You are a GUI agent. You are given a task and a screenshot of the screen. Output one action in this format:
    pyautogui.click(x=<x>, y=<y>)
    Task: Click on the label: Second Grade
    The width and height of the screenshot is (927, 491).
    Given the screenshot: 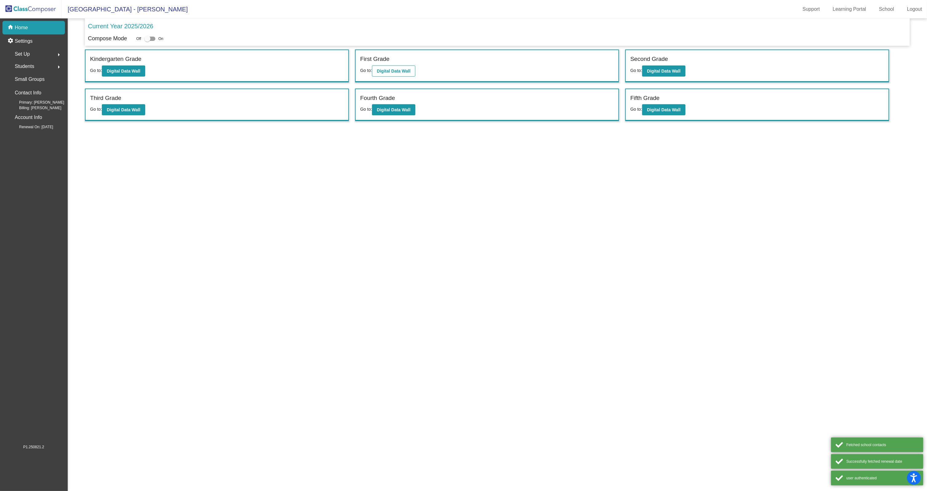 What is the action you would take?
    pyautogui.click(x=649, y=59)
    